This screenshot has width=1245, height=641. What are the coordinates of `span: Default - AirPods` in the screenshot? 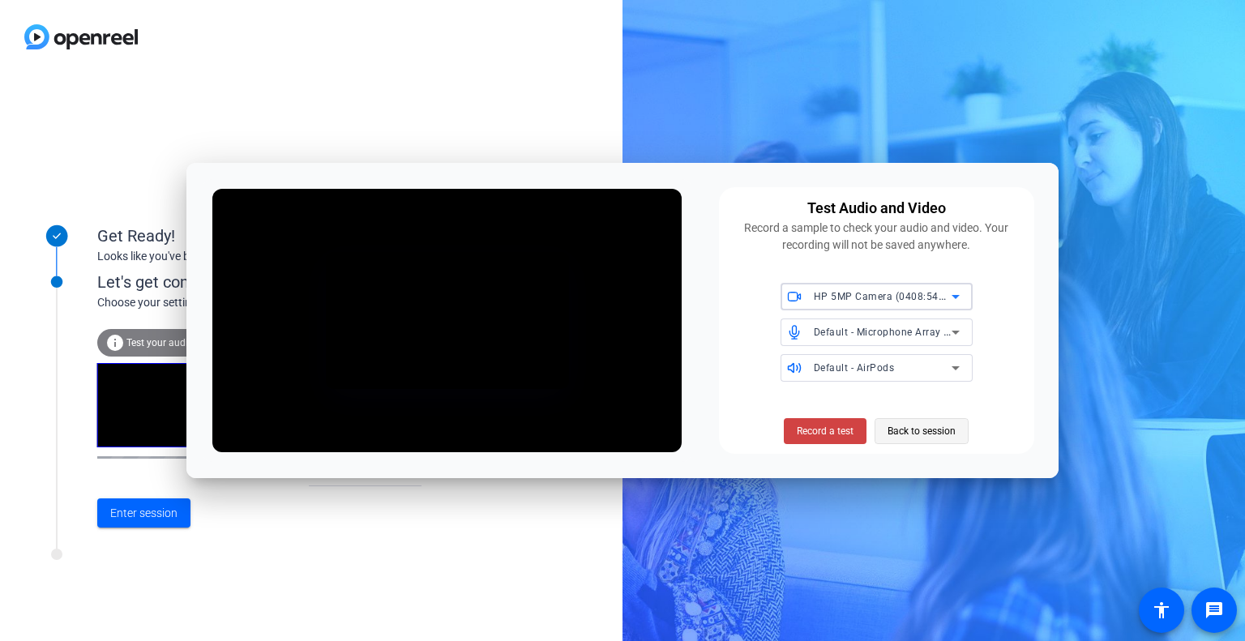 It's located at (854, 368).